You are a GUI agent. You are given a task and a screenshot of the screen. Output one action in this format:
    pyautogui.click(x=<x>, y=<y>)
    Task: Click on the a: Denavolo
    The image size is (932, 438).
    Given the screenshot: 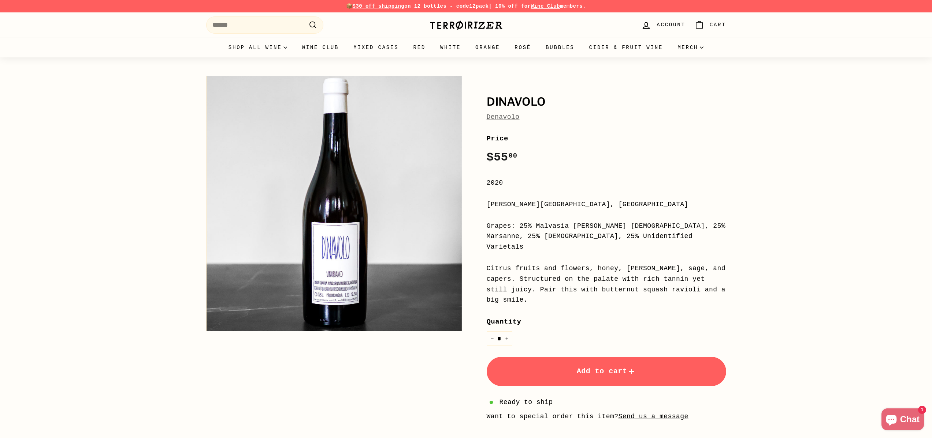 What is the action you would take?
    pyautogui.click(x=503, y=117)
    